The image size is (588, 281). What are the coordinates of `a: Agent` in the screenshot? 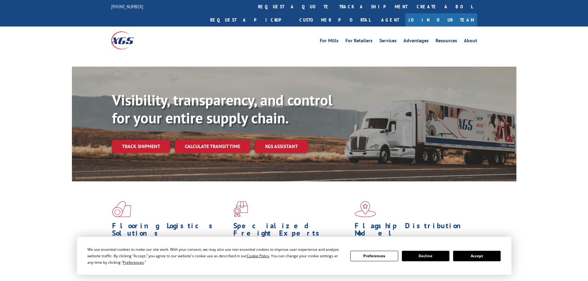 It's located at (390, 20).